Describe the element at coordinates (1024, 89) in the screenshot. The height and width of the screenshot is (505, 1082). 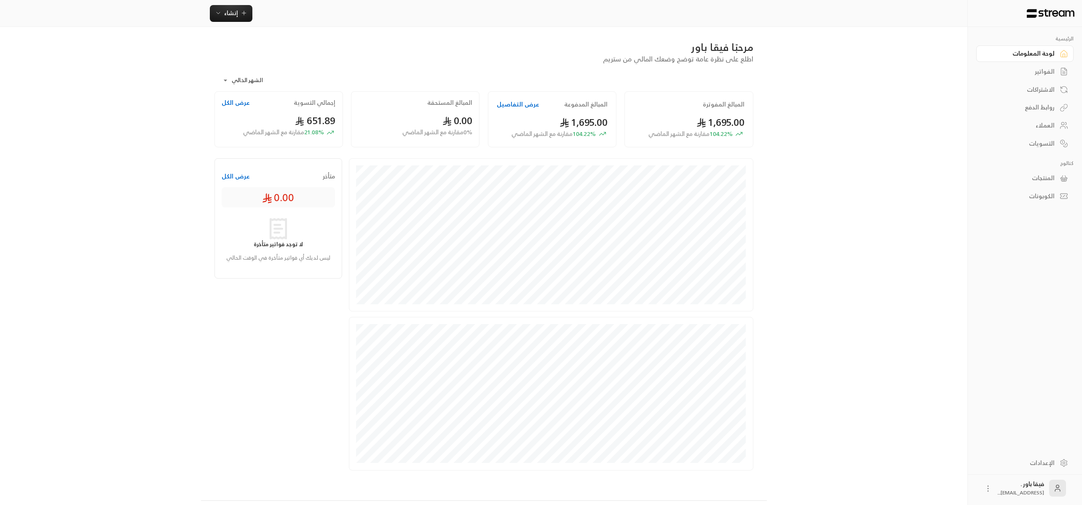
I see `a: الاشتراكات` at that location.